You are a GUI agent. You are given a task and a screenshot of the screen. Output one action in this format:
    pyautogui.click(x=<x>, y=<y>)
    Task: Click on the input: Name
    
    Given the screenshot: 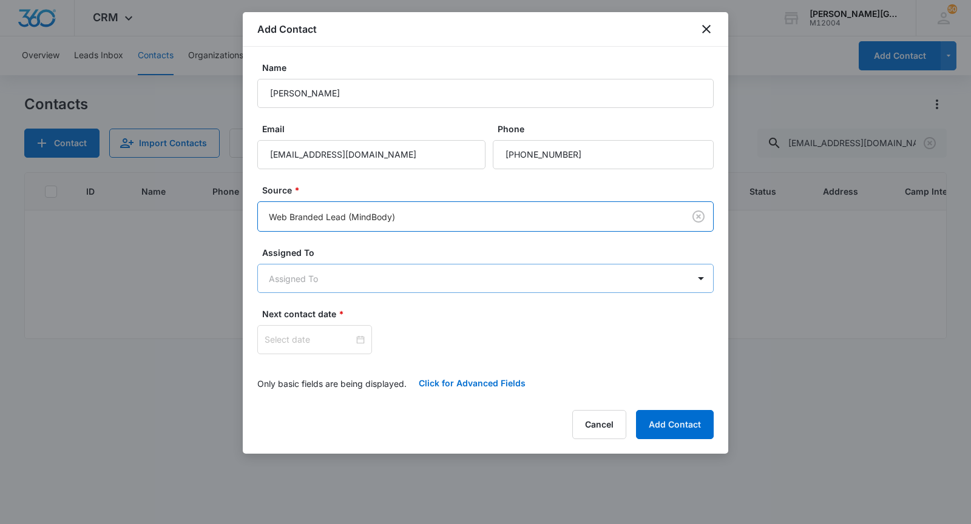 What is the action you would take?
    pyautogui.click(x=485, y=93)
    